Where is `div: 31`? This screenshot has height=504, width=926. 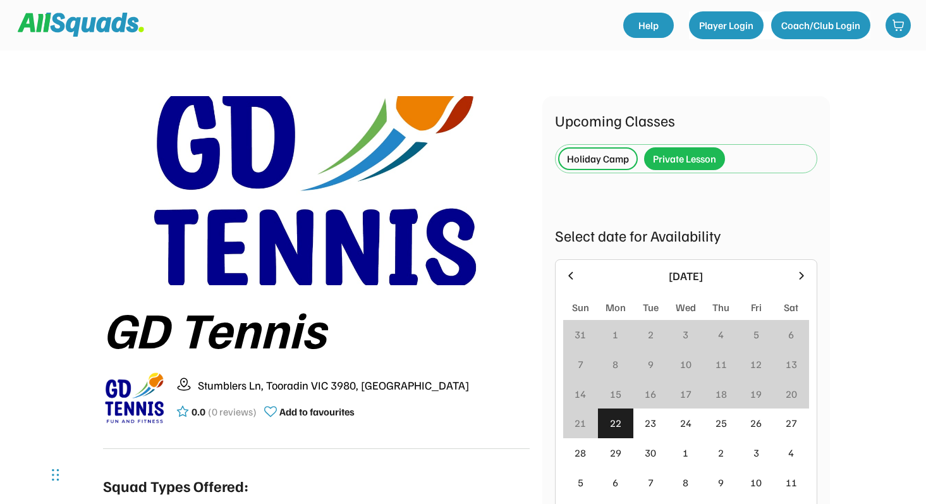 div: 31 is located at coordinates (580, 334).